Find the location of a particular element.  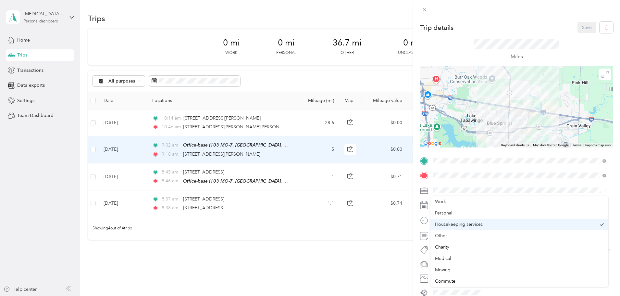

span: Charity is located at coordinates (442, 247).